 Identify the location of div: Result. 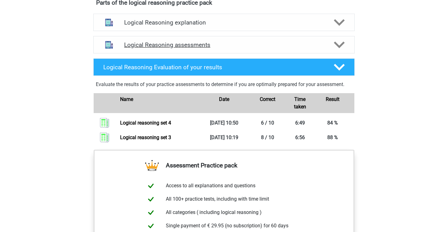
(333, 103).